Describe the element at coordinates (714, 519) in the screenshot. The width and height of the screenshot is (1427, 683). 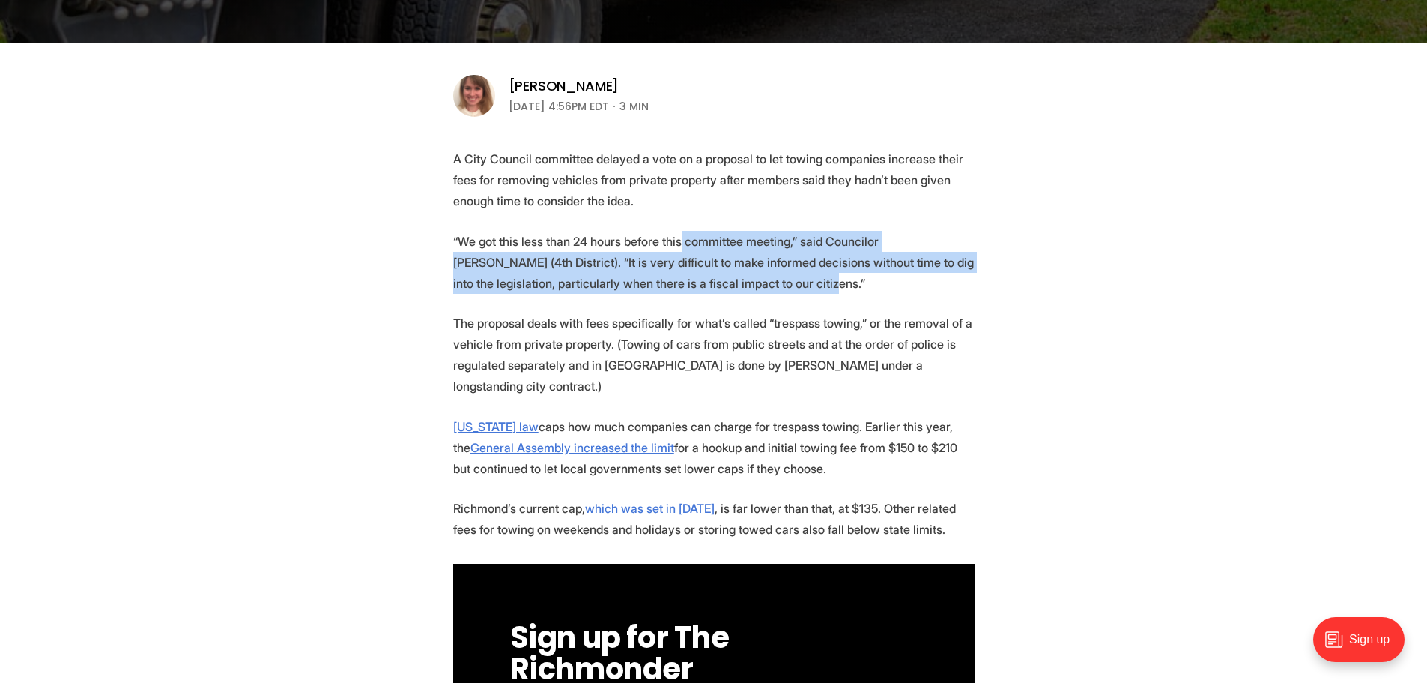
I see `p: Richmond’s current cap, , is far lower than that, at $135. Other related fees for towing on weeke...` at that location.